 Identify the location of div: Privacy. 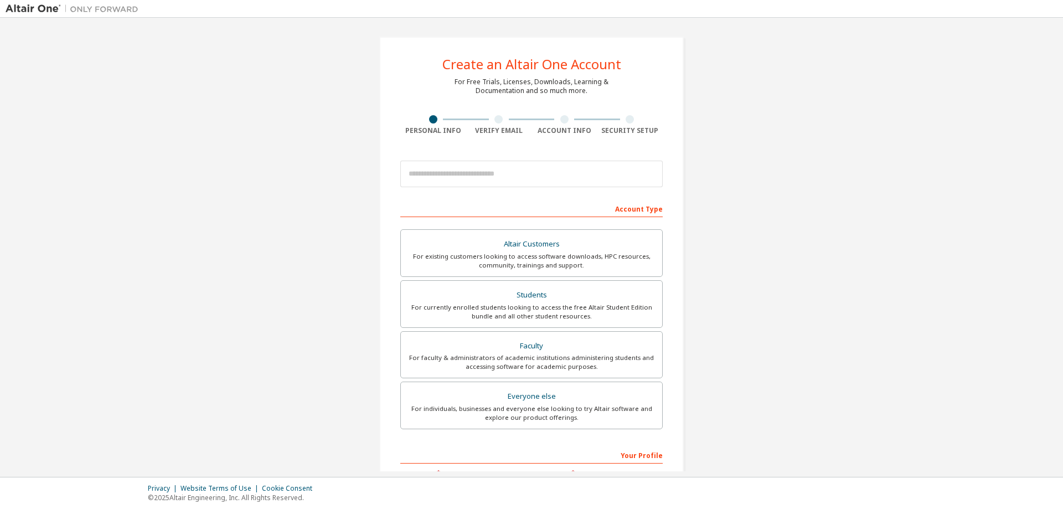
(164, 488).